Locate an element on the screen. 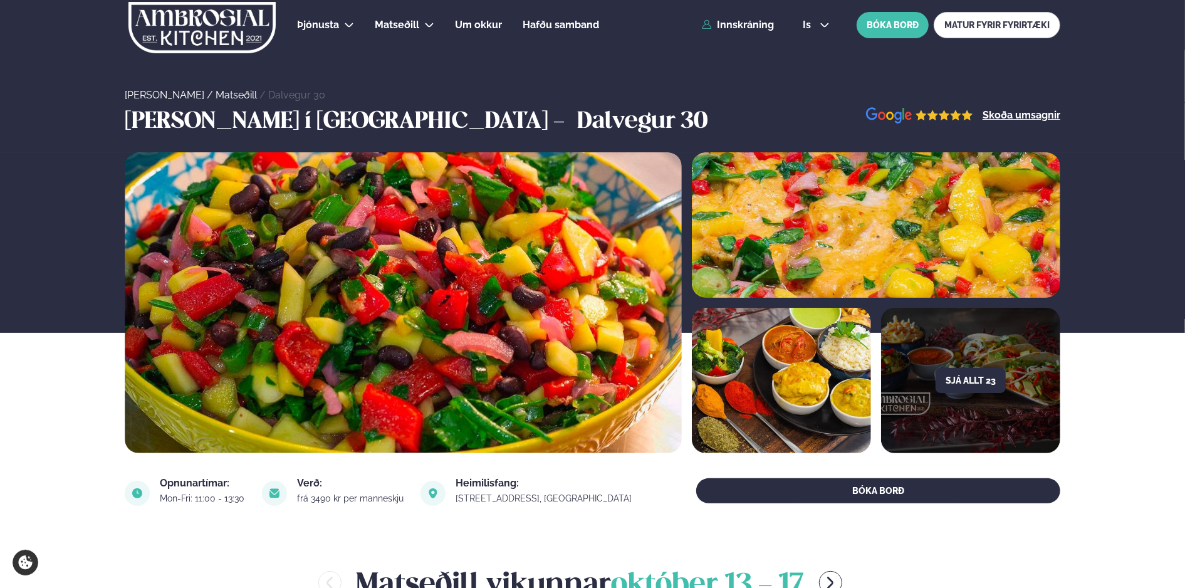 This screenshot has width=1185, height=588. a: Innskráning is located at coordinates (738, 25).